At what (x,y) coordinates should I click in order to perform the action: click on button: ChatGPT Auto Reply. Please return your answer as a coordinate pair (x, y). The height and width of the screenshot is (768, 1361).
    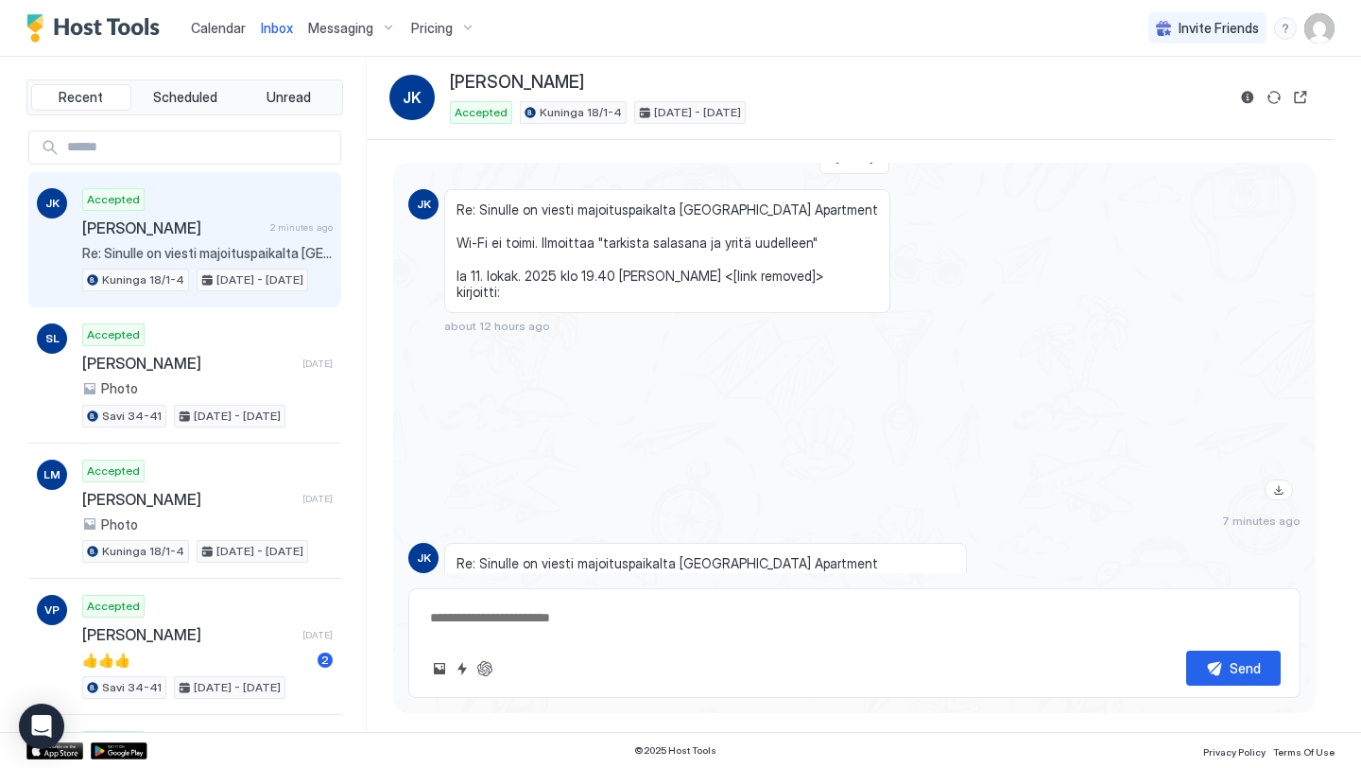
    Looking at the image, I should click on (485, 668).